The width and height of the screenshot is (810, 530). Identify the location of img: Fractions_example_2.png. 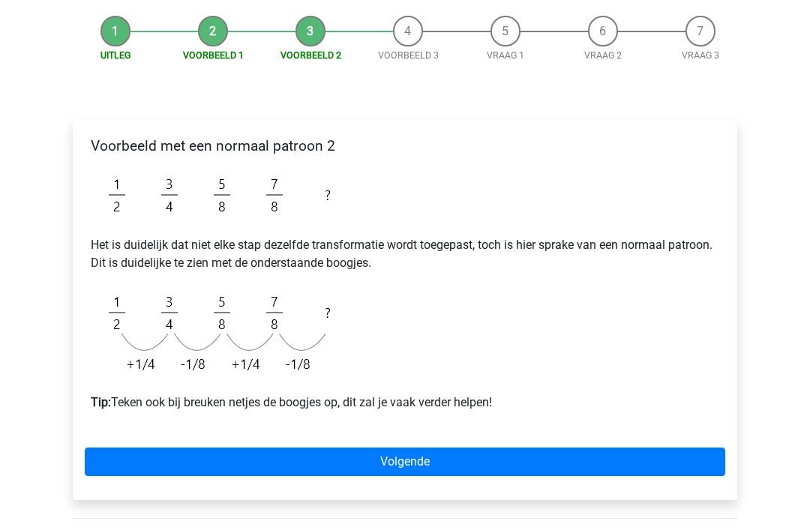
(222, 196).